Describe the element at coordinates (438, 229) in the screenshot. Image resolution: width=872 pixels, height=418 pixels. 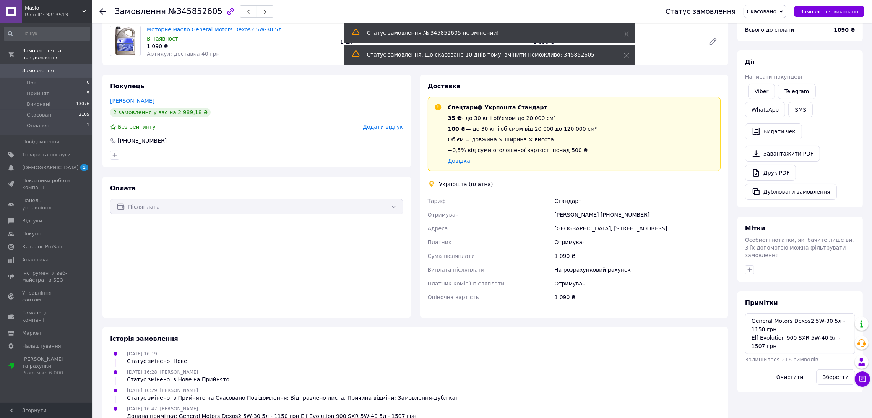
I see `span: Адреса` at that location.